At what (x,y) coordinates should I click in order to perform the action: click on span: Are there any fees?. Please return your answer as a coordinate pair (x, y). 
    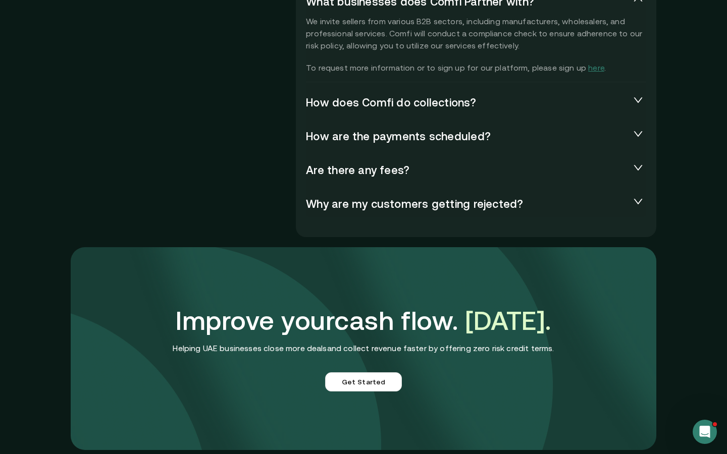
    Looking at the image, I should click on (468, 171).